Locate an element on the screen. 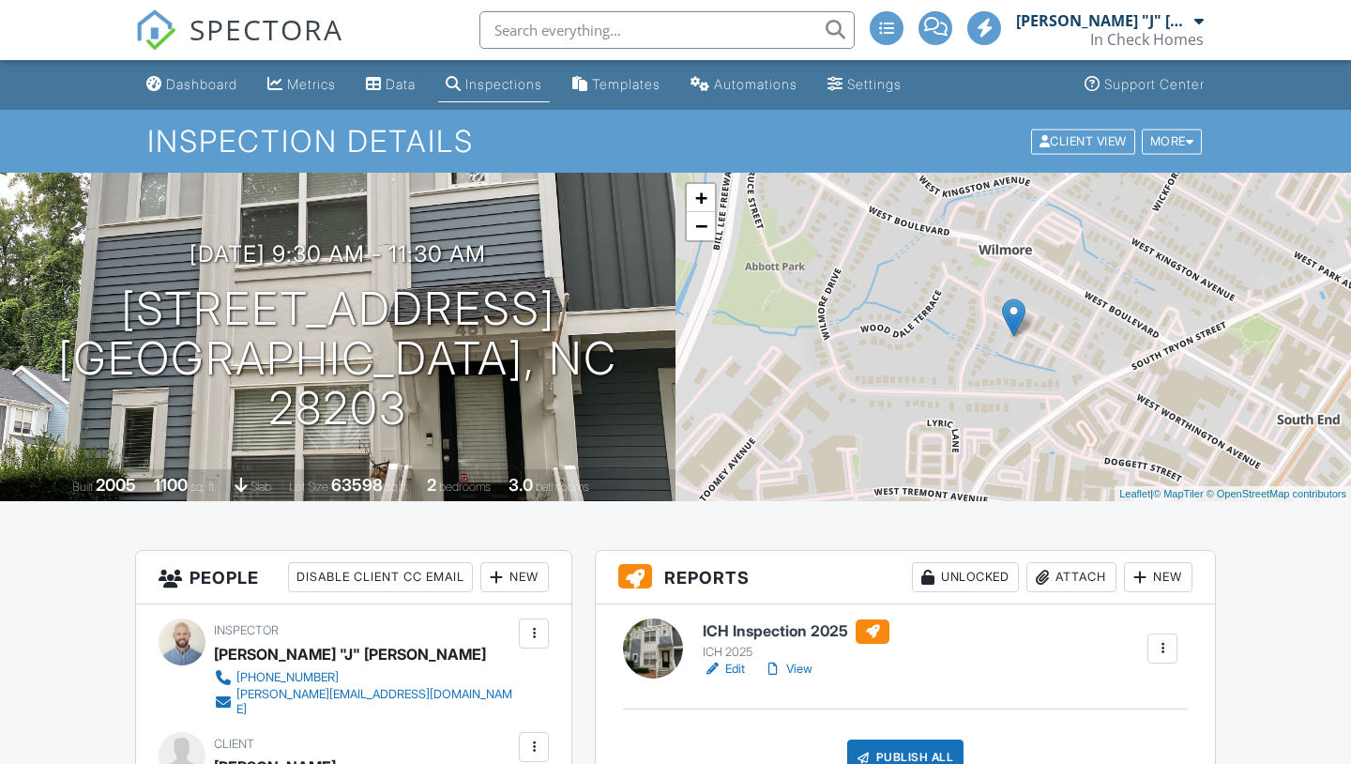  div: Templates is located at coordinates (626, 83).